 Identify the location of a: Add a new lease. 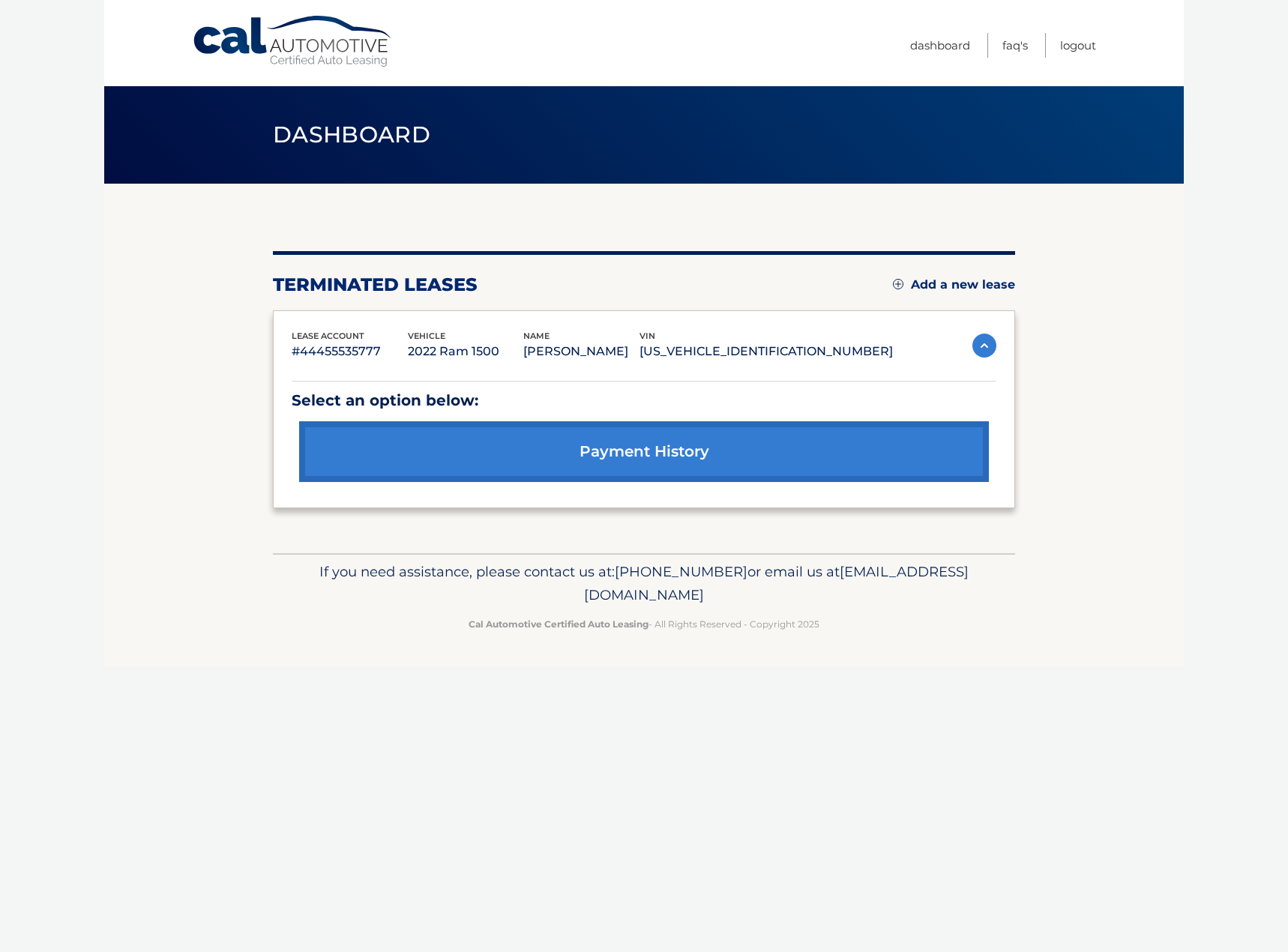
(953, 285).